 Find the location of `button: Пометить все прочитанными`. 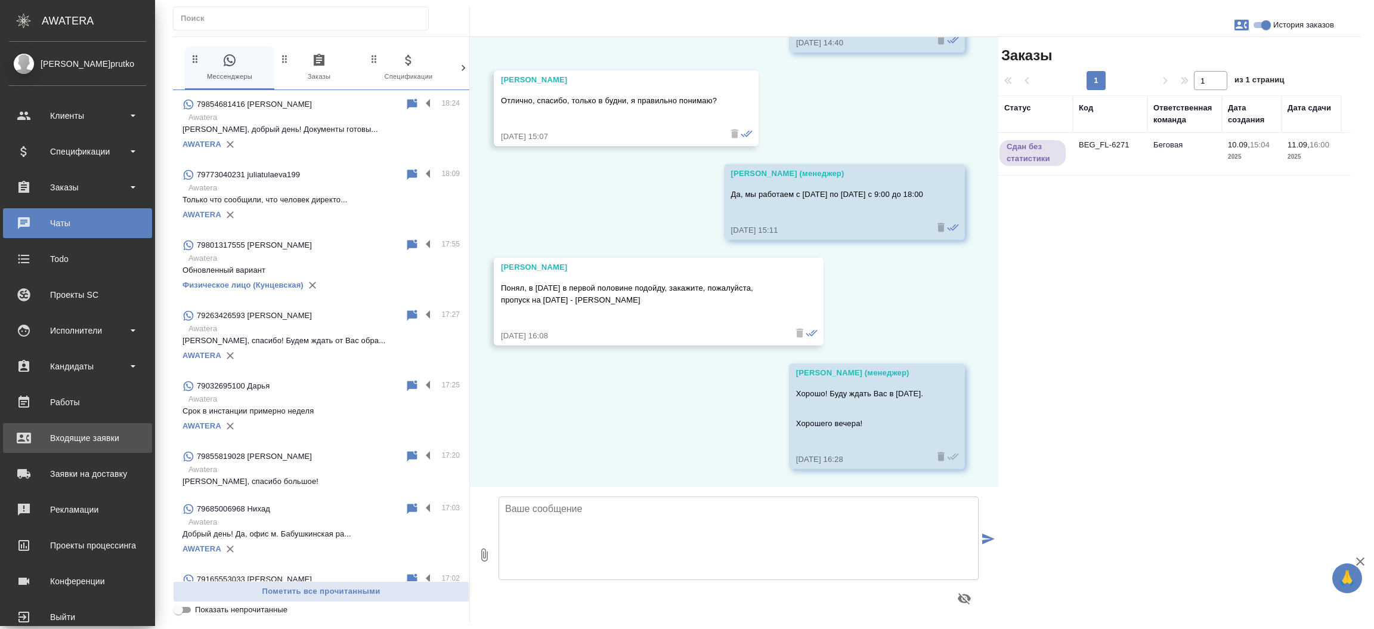

button: Пометить все прочитанными is located at coordinates (321, 591).